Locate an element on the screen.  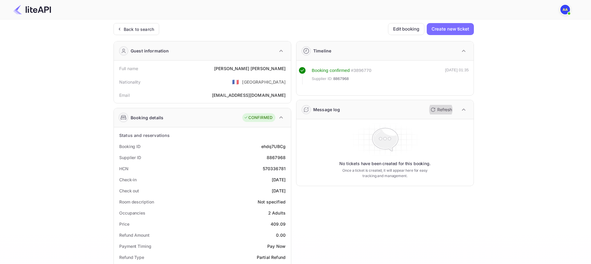
div: # 3896770 is located at coordinates (361, 71).